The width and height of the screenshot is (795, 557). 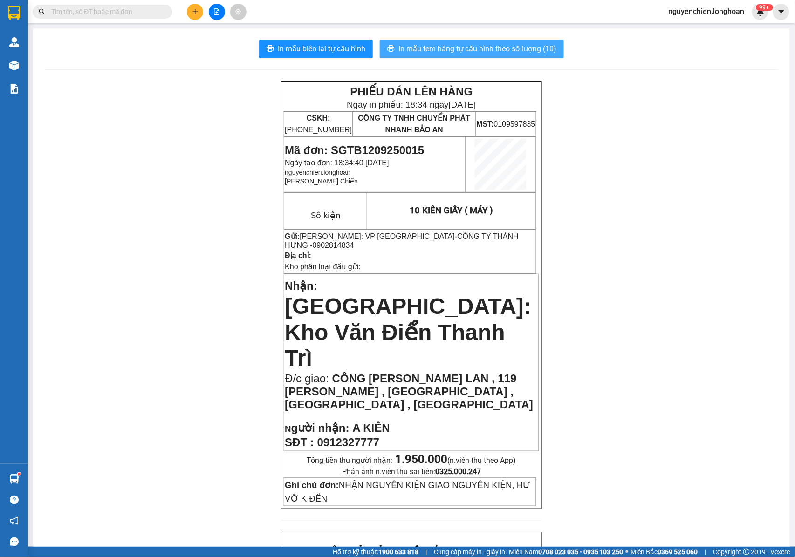 What do you see at coordinates (308, 378) in the screenshot?
I see `span: Đ/c giao:` at bounding box center [308, 378].